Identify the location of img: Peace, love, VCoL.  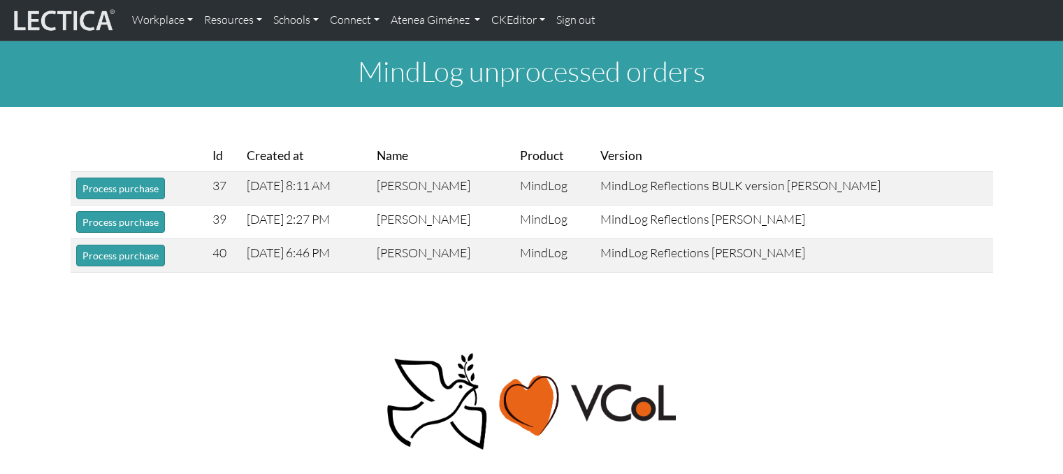
(532, 401).